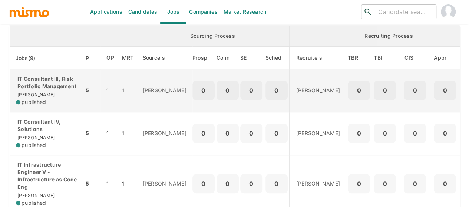  What do you see at coordinates (92, 58) in the screenshot?
I see `th: Priority` at bounding box center [92, 58].